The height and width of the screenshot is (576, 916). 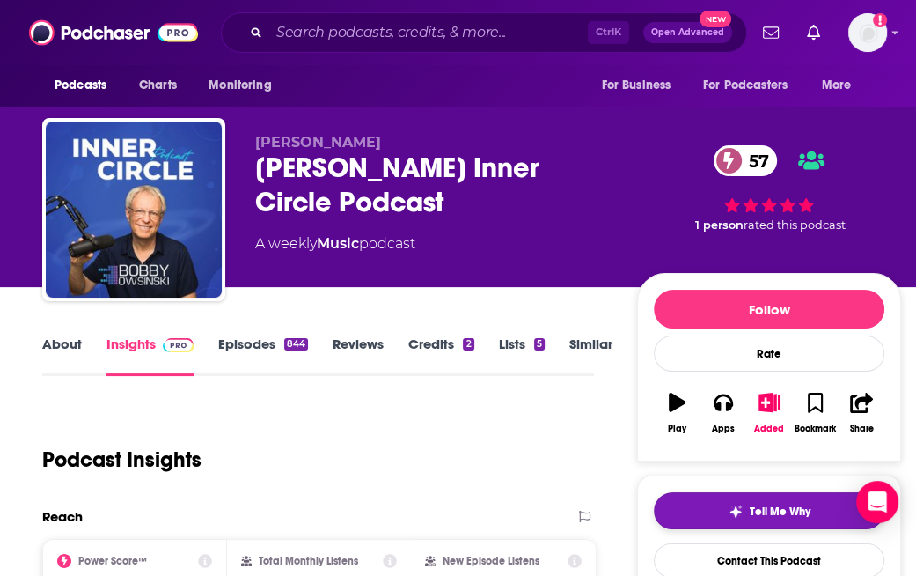 What do you see at coordinates (178, 345) in the screenshot?
I see `img: Podchaser Pro` at bounding box center [178, 345].